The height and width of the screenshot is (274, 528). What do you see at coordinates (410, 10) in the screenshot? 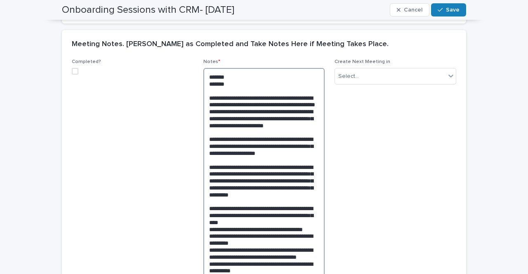
I see `button: Cancel` at bounding box center [410, 10].